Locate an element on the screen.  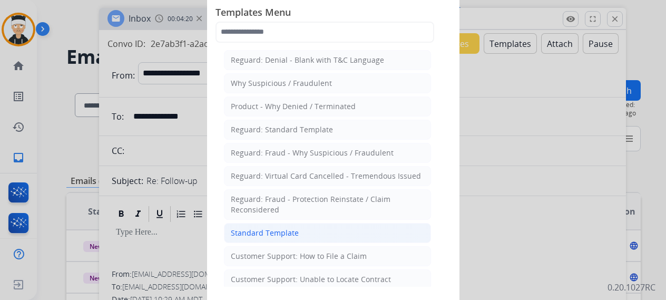
div: Customer Support: How to File a Claim is located at coordinates (299, 256).